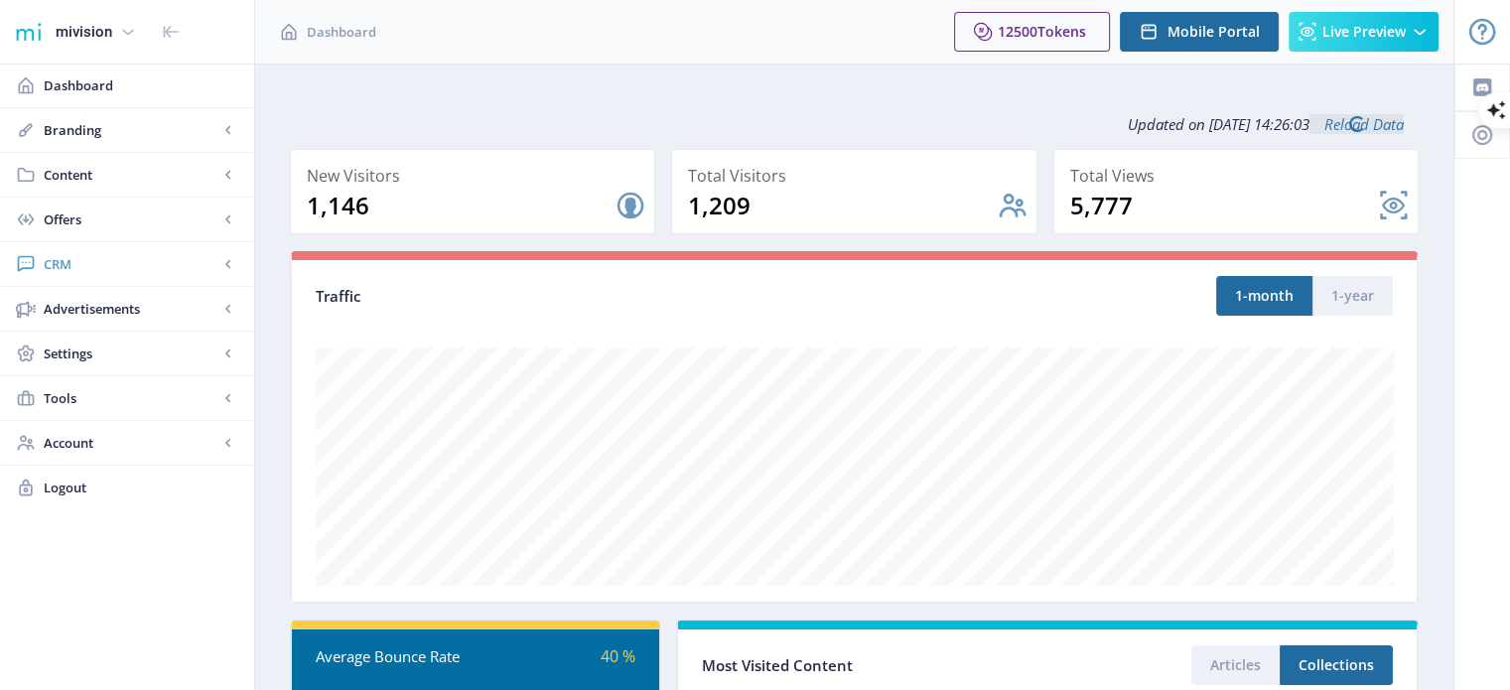 Image resolution: width=1510 pixels, height=690 pixels. I want to click on span: Content, so click(131, 175).